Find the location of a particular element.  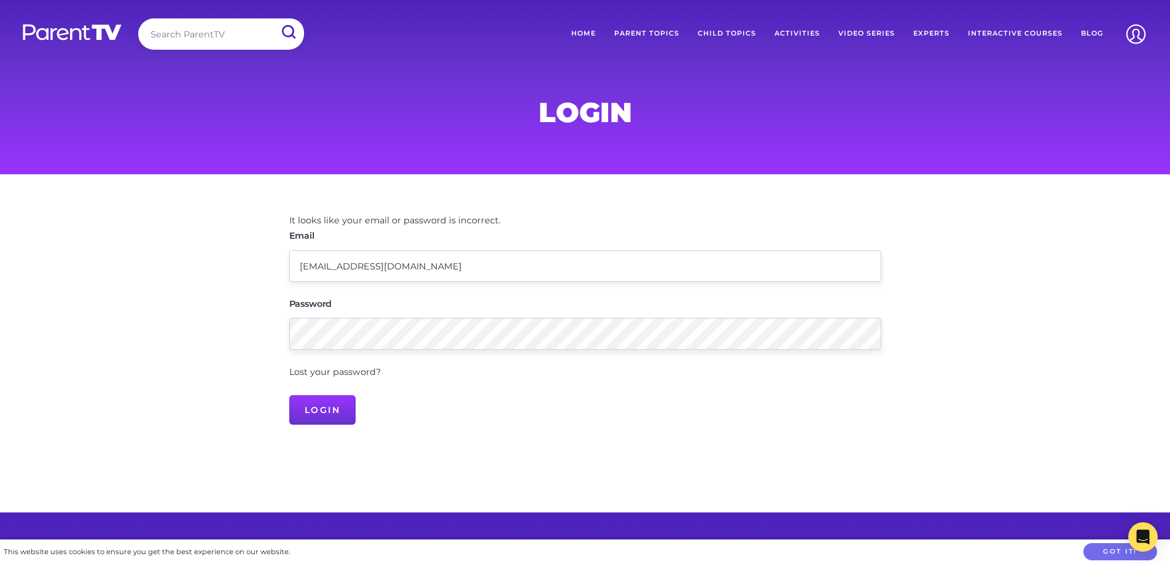

a: Experts is located at coordinates (931, 34).